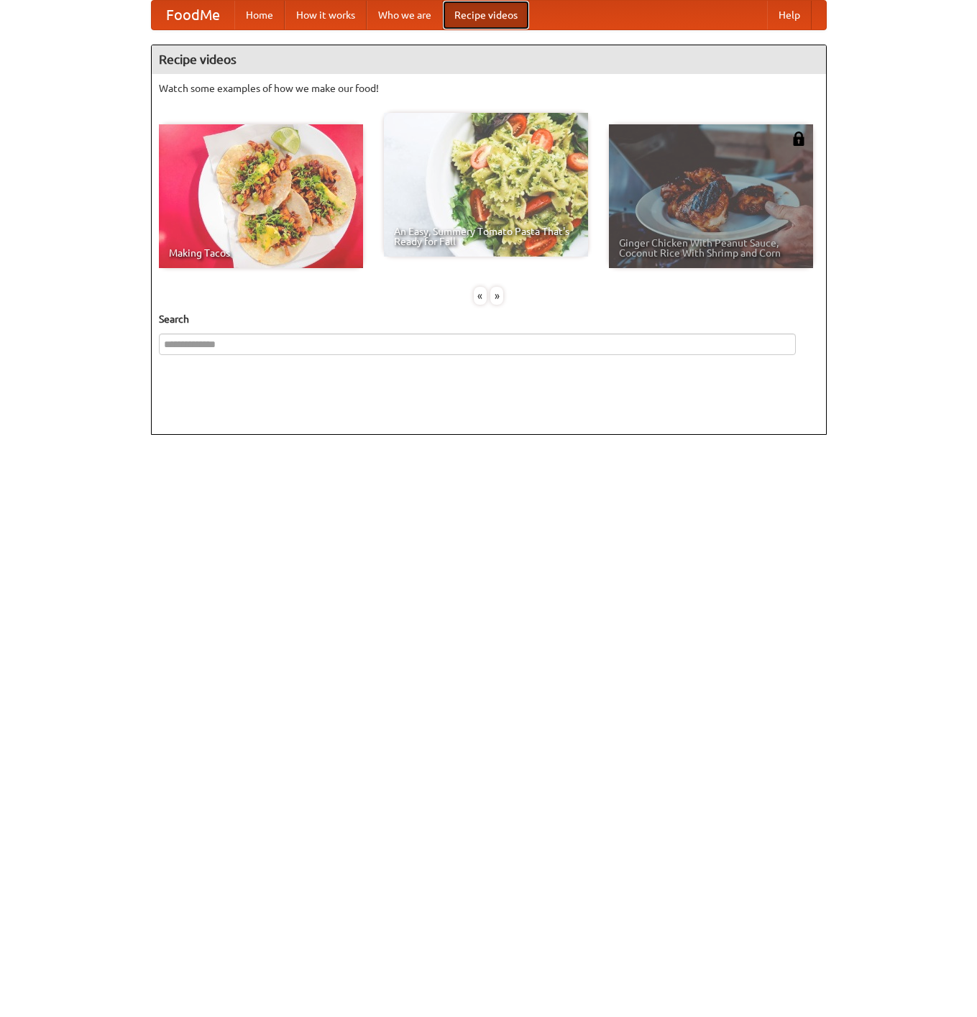  I want to click on a: Home, so click(260, 15).